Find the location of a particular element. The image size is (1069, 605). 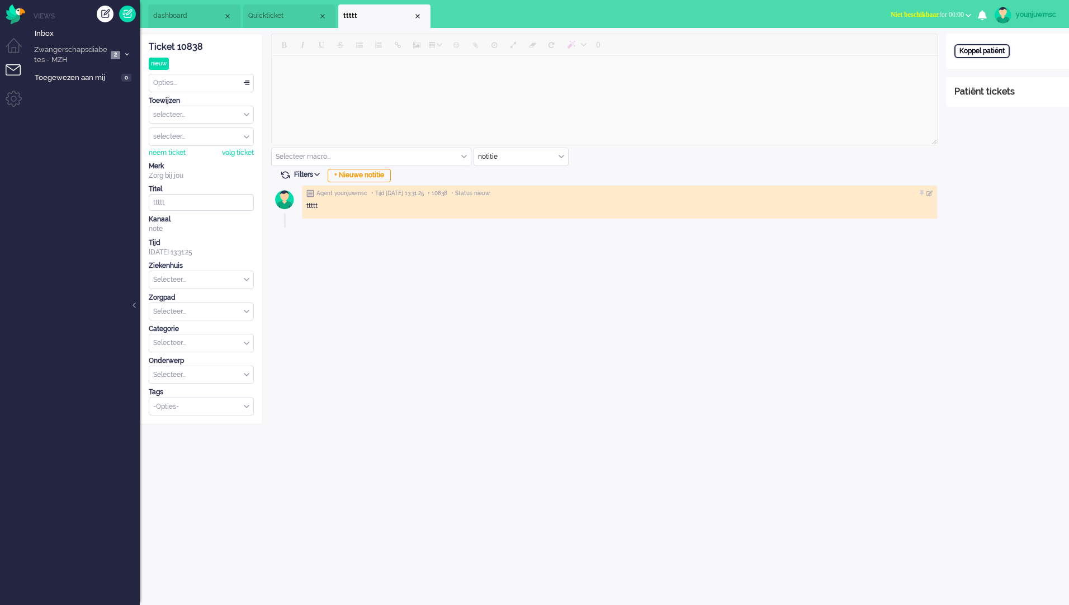

span: for 00:00 is located at coordinates (927, 15).